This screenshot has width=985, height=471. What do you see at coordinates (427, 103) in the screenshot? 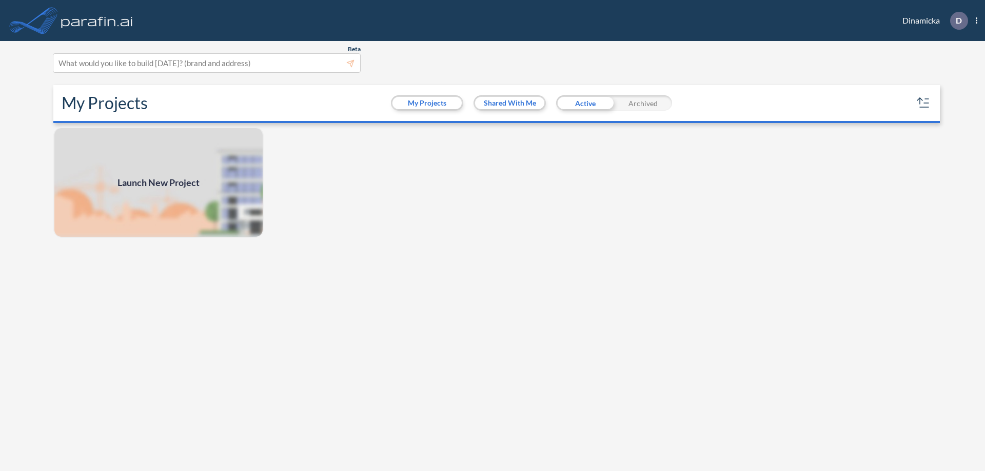
I see `button: My Projects` at bounding box center [427, 103].